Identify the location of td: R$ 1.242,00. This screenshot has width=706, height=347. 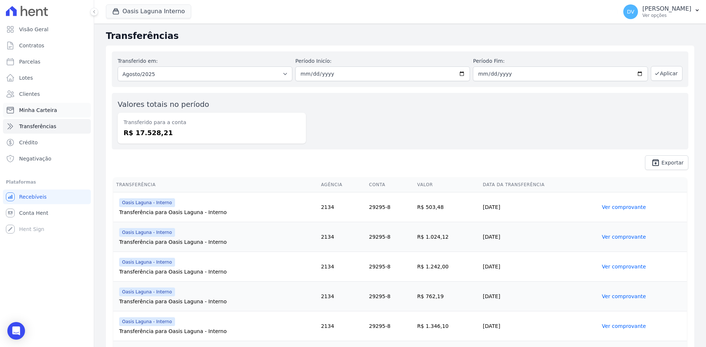
(447, 267).